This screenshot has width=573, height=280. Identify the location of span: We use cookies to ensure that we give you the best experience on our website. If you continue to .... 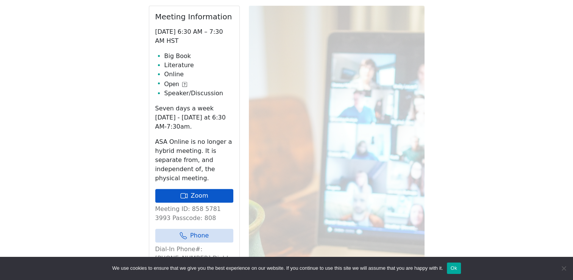
(277, 268).